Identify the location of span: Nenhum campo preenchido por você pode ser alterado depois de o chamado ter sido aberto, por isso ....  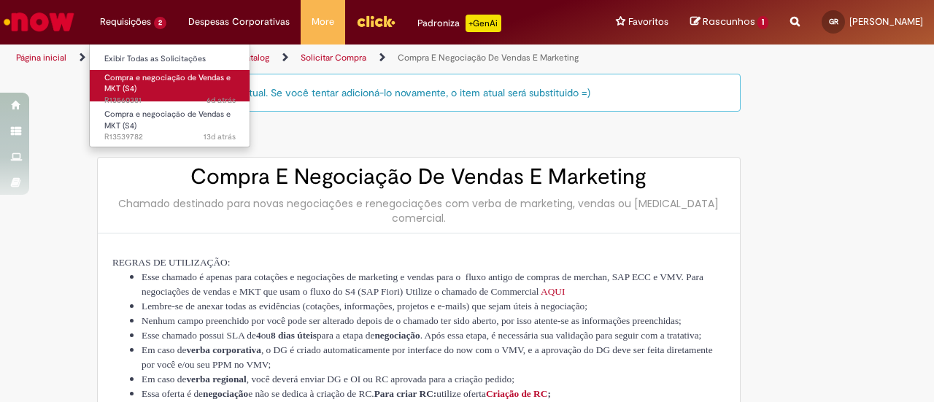
(412, 320).